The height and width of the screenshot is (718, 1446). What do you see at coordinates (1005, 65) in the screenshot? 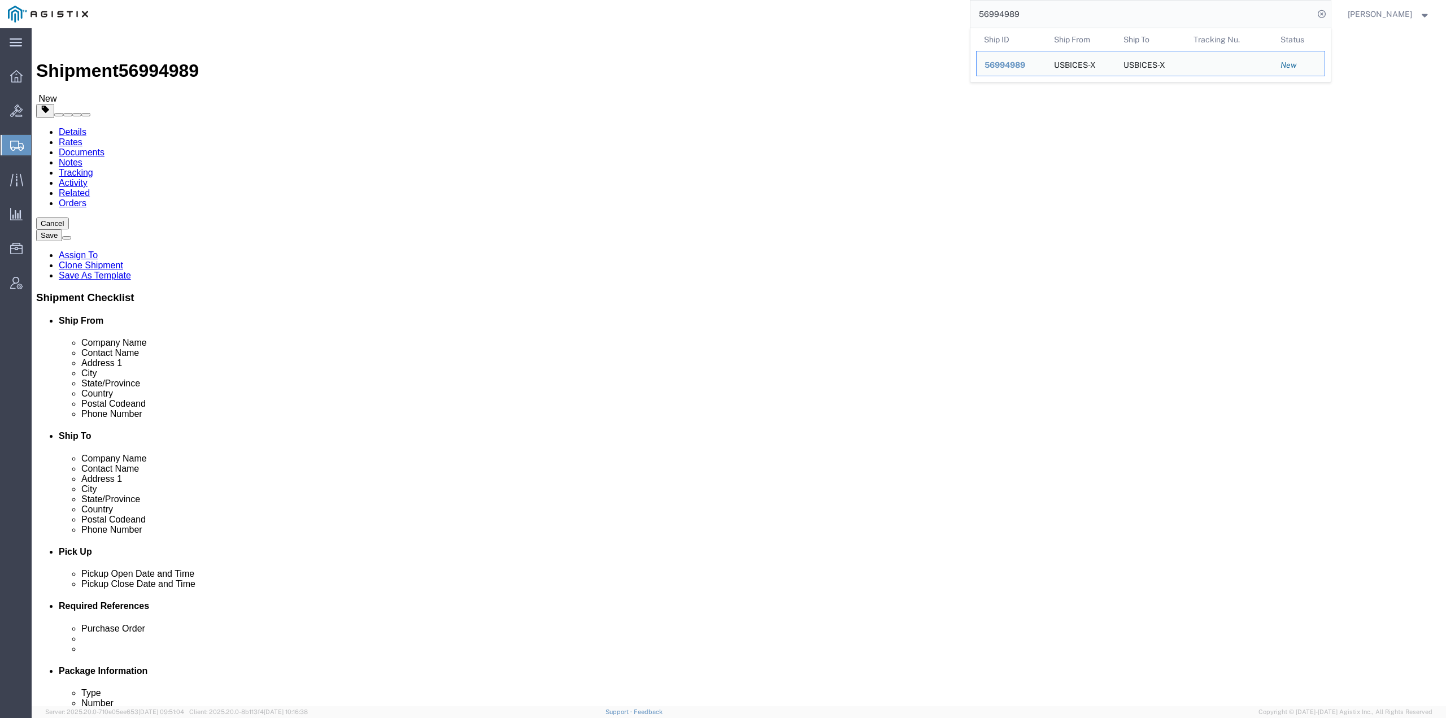
I see `span: 56994989` at bounding box center [1005, 65].